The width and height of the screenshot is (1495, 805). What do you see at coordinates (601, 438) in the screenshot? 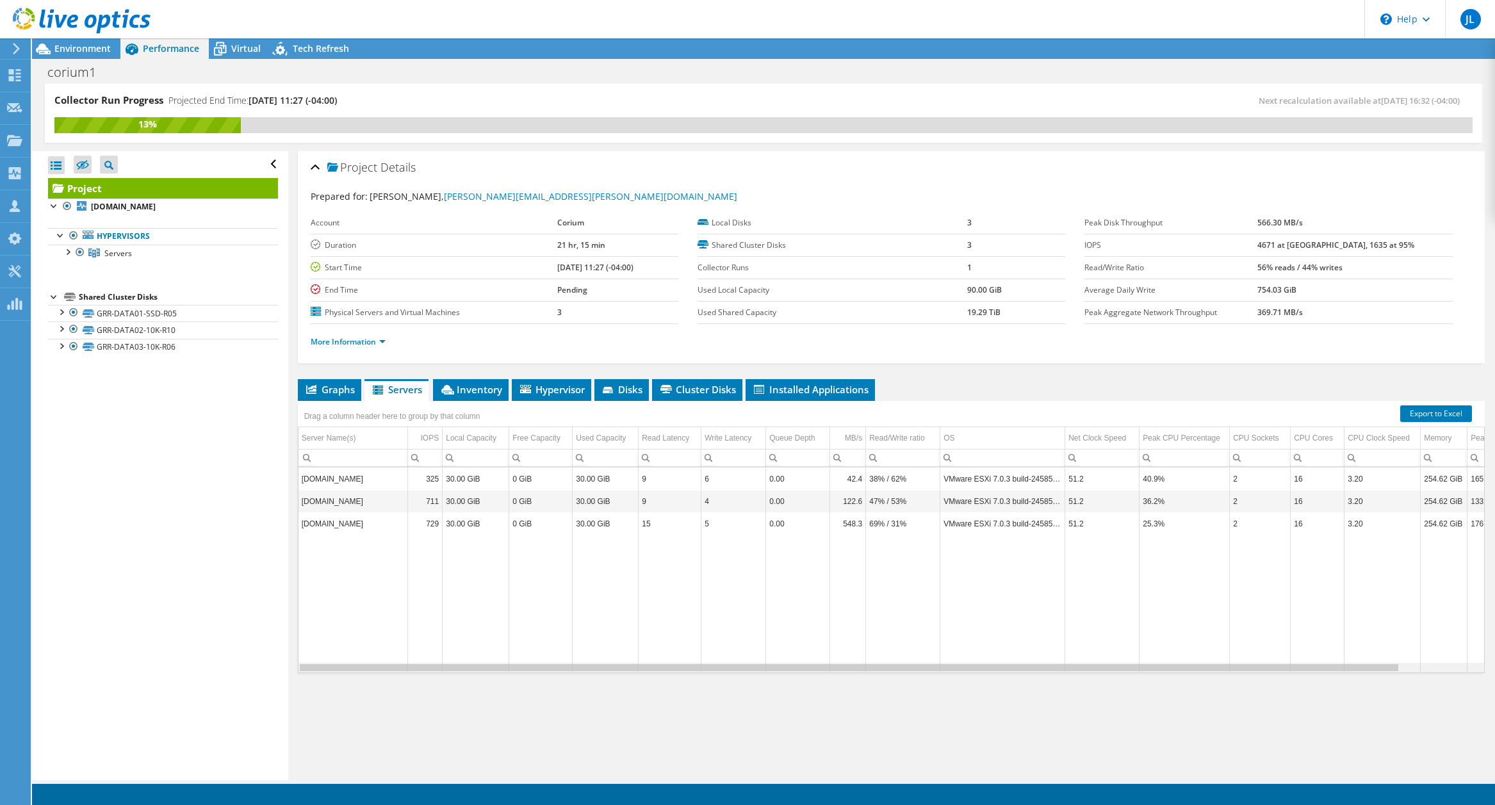
I see `div: Used Capacity` at bounding box center [601, 438].